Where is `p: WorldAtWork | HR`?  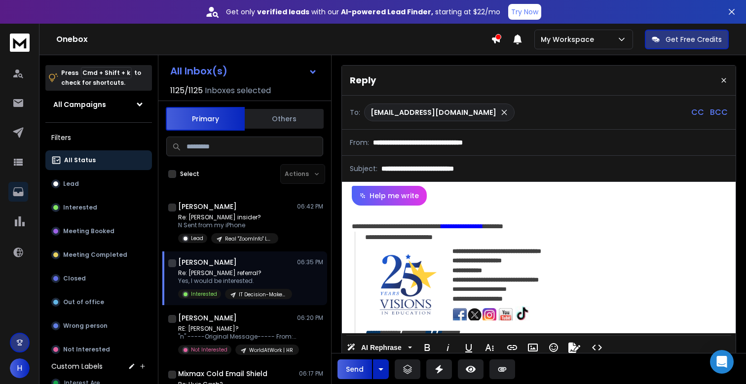
p: WorldAtWork | HR is located at coordinates (271, 350).